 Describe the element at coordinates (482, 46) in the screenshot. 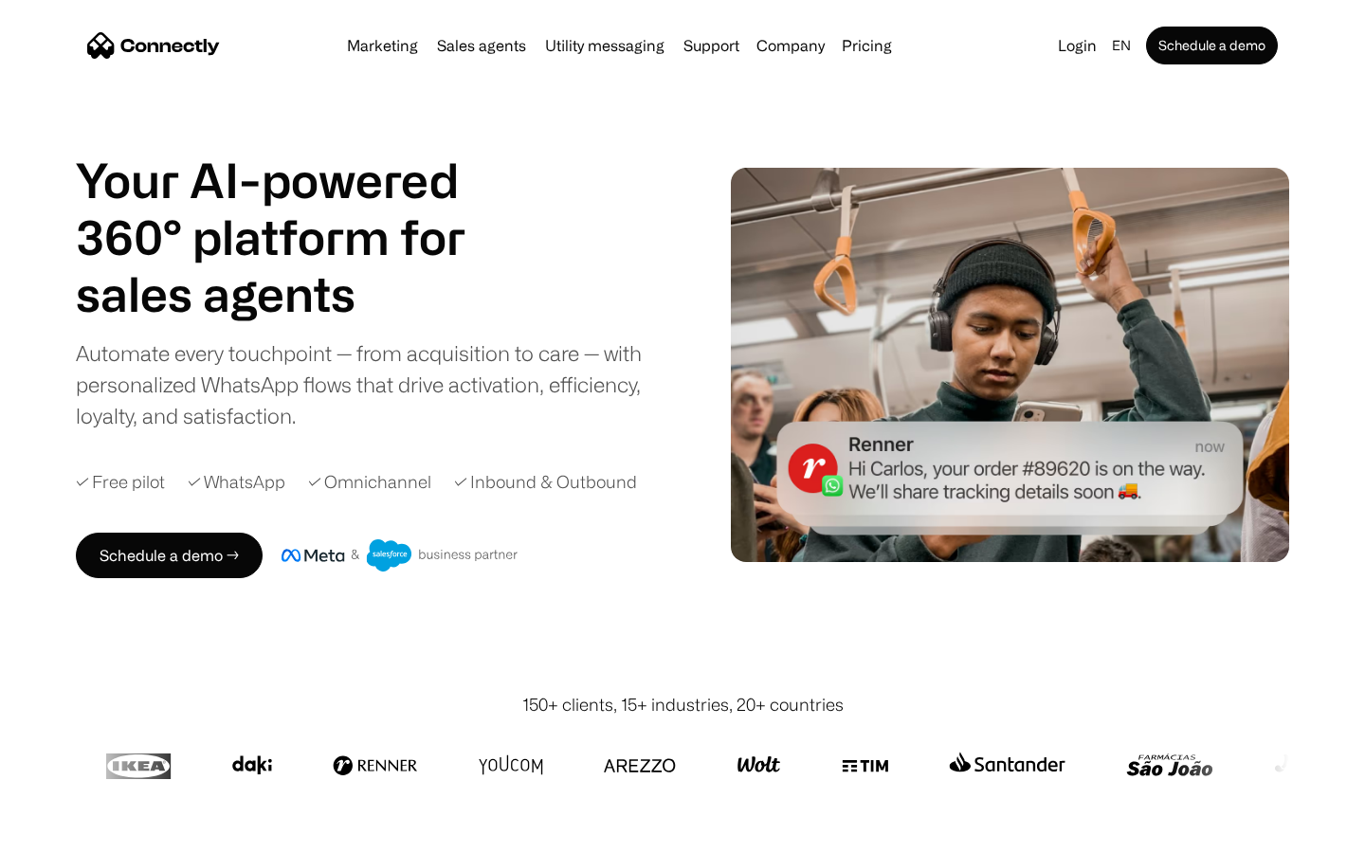

I see `a: Sales agents` at that location.